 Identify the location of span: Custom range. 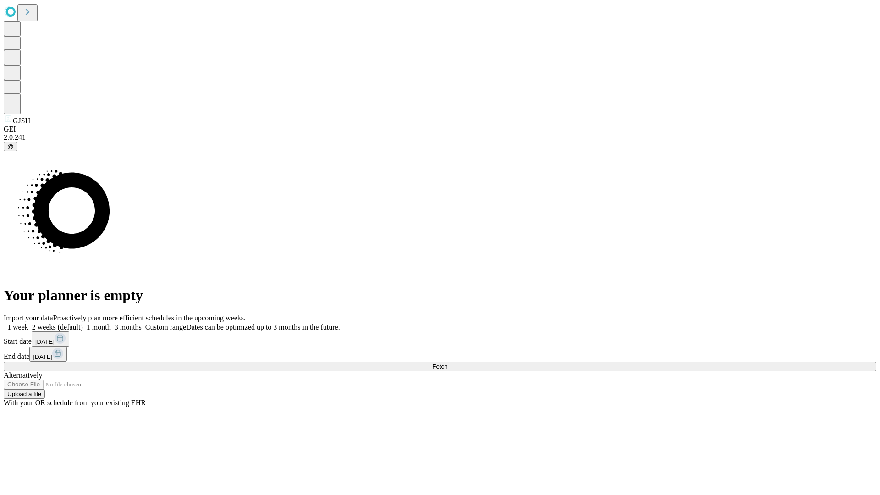
(166, 327).